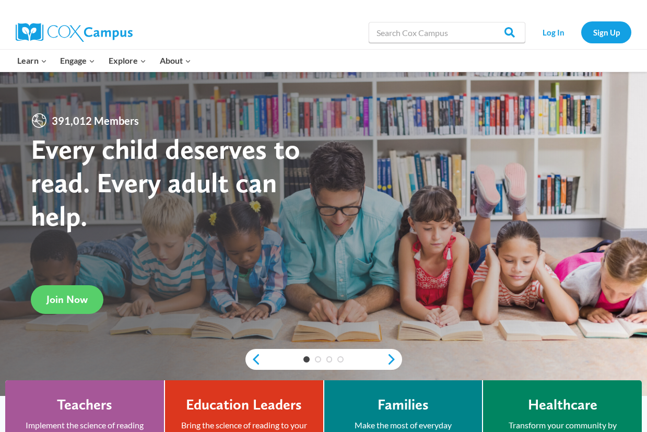 The width and height of the screenshot is (647, 432). What do you see at coordinates (340, 359) in the screenshot?
I see `a: 4` at bounding box center [340, 359].